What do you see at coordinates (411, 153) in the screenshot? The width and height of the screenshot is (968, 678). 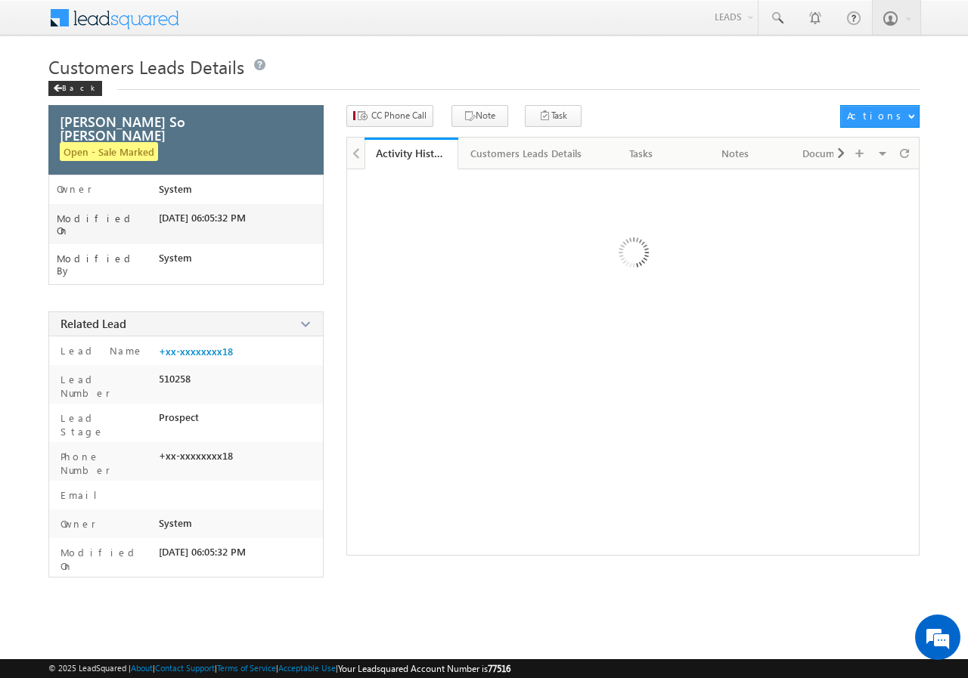 I see `a: Activity History` at bounding box center [411, 153].